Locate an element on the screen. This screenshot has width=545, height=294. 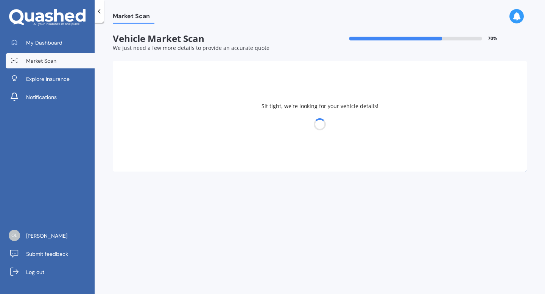
a: My Dashboard is located at coordinates (50, 43).